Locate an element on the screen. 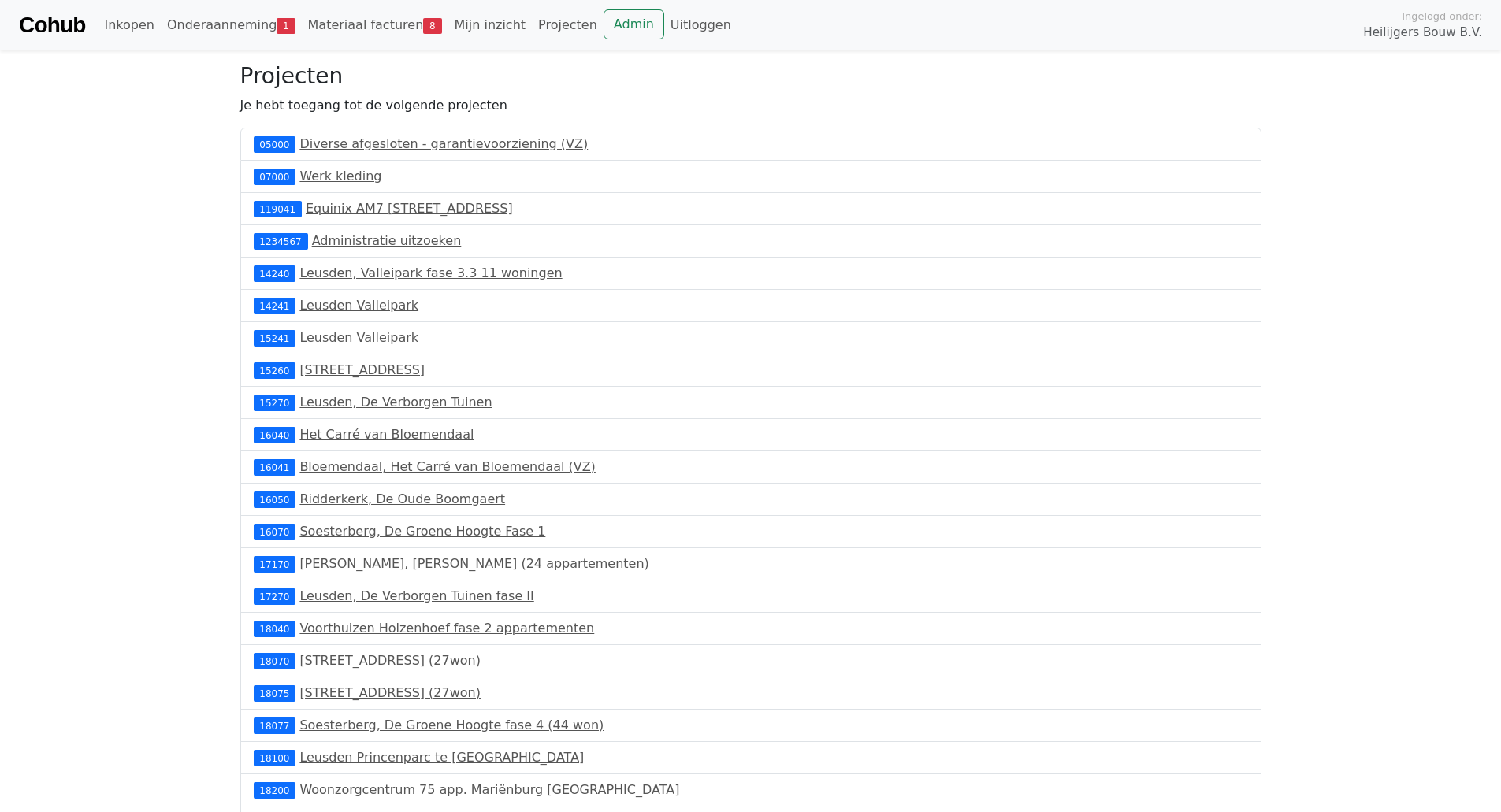 The height and width of the screenshot is (812, 1501). span: Ingelogd onder: is located at coordinates (1442, 16).